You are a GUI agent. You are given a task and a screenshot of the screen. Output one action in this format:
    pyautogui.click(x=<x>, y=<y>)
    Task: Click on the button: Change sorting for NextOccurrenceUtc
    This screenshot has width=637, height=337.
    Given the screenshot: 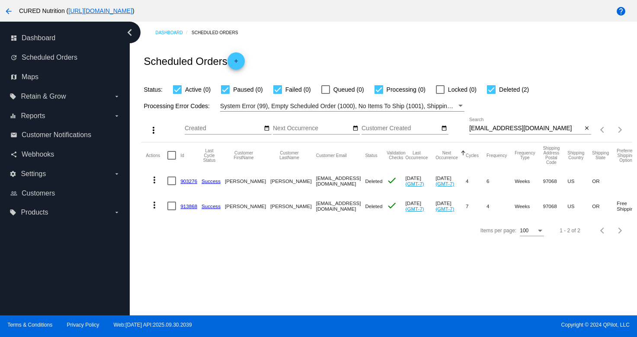 What is the action you would take?
    pyautogui.click(x=447, y=155)
    